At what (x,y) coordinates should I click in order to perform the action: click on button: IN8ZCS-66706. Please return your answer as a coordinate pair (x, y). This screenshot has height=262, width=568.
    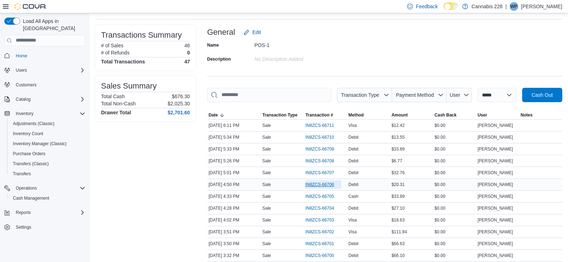
    Looking at the image, I should click on (323, 185).